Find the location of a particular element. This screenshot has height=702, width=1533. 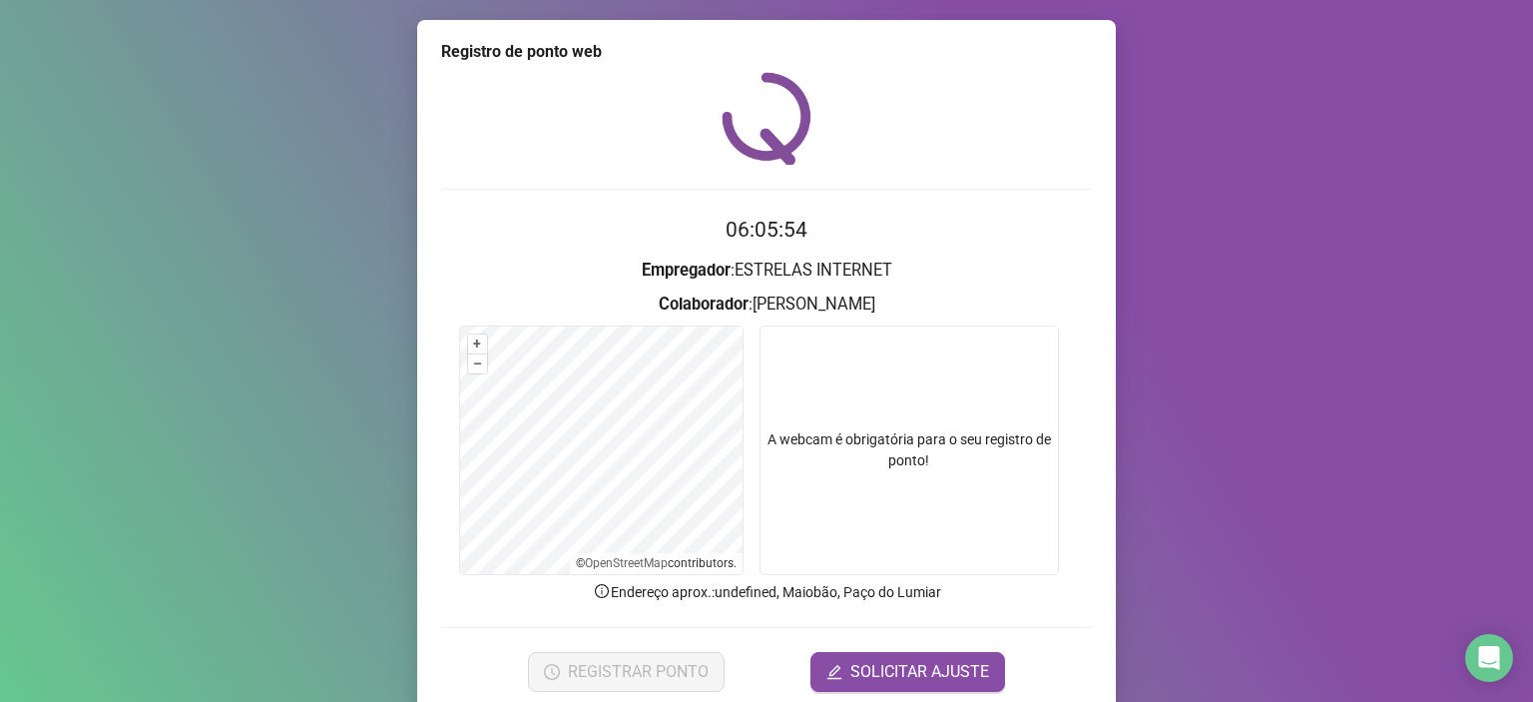

time: 06:05:54 is located at coordinates (767, 230).